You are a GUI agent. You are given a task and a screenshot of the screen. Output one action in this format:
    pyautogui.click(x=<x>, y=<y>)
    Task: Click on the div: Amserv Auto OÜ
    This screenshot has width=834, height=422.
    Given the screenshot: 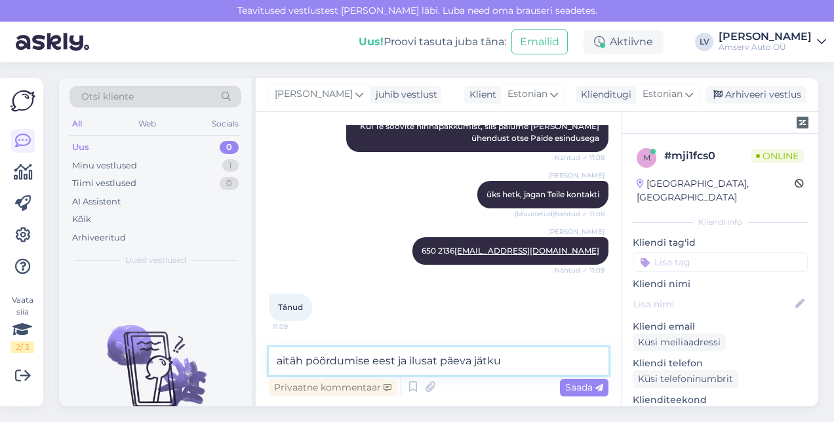 What is the action you would take?
    pyautogui.click(x=765, y=47)
    